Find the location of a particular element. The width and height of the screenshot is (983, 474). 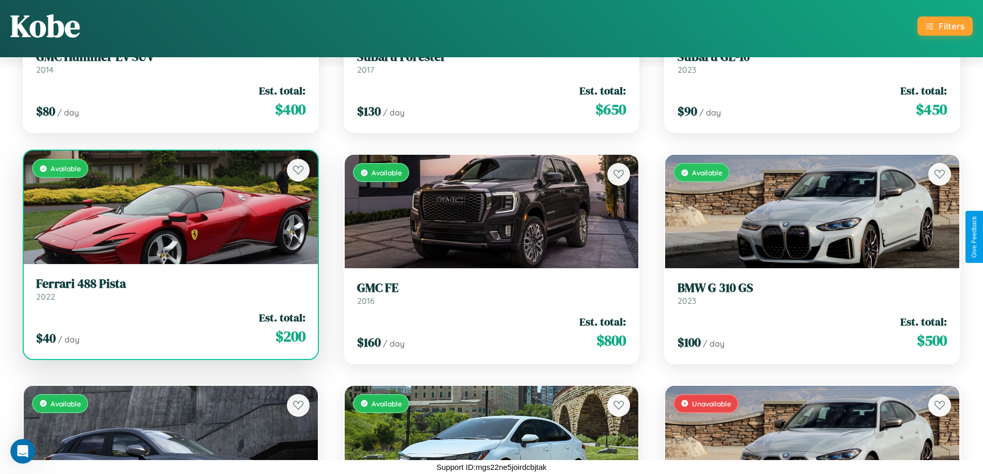

h3: Subaru GL-10 is located at coordinates (812, 57).